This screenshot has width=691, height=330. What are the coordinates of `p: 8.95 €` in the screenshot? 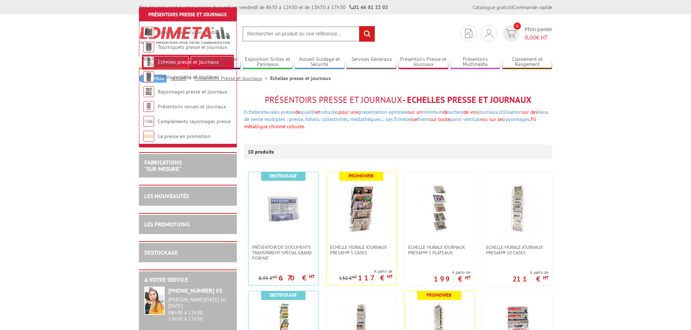 It's located at (268, 279).